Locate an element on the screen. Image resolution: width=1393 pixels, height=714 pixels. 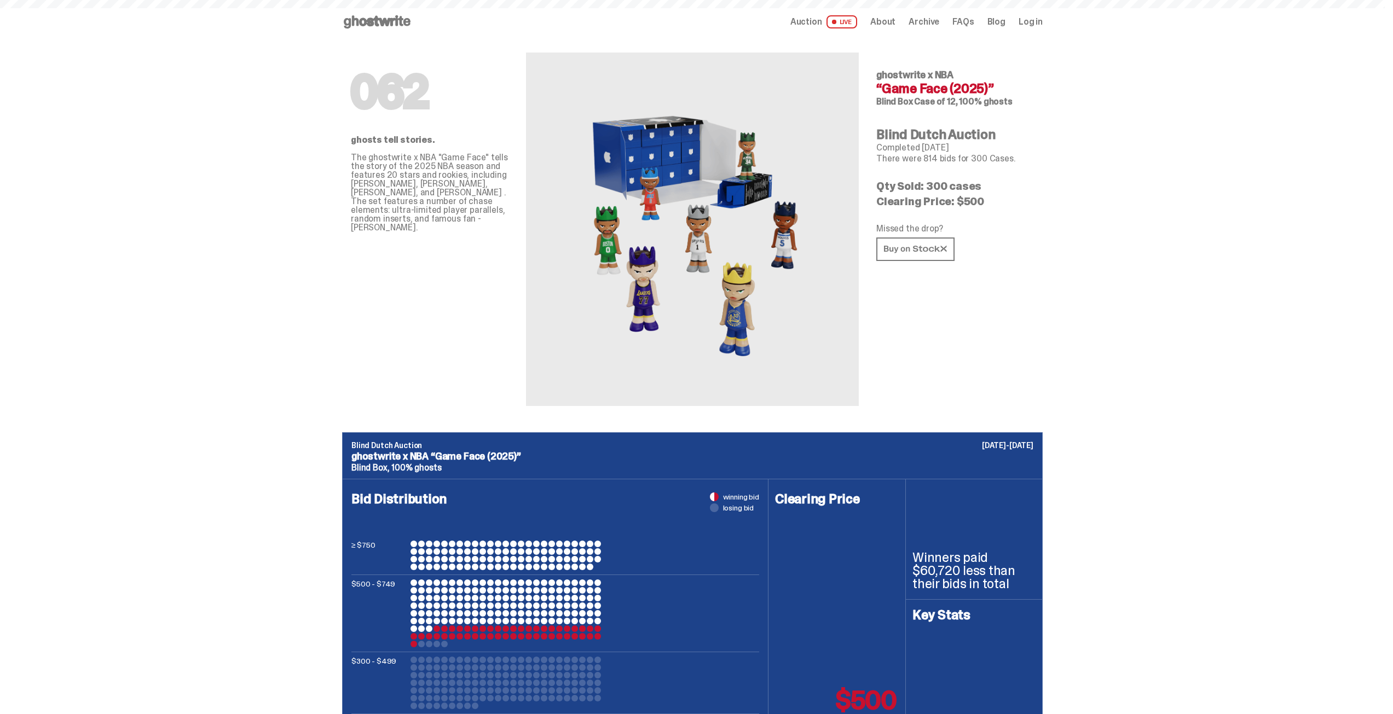
span: 100% ghosts is located at coordinates (416, 467).